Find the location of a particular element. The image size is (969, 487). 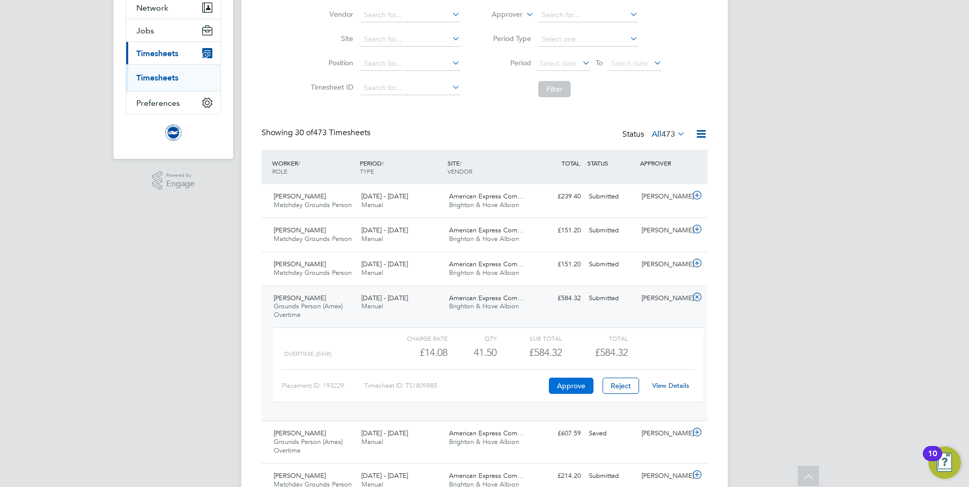

span: TOTAL is located at coordinates (570, 163).